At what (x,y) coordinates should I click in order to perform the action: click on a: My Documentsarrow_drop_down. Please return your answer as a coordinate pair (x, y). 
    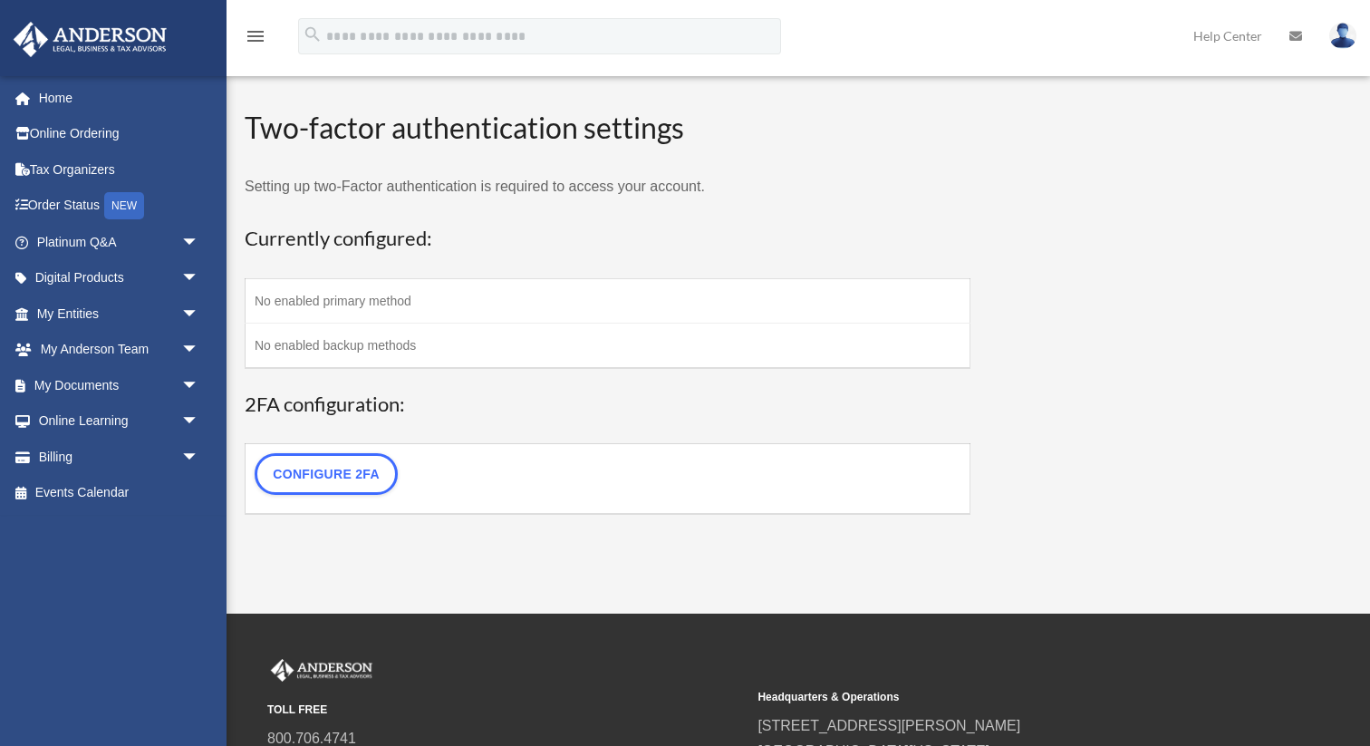
    Looking at the image, I should click on (120, 385).